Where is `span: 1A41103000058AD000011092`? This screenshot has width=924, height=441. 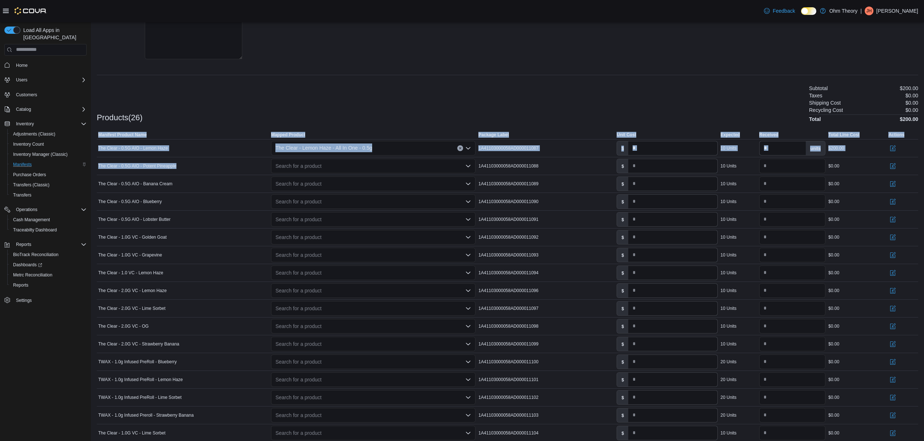
span: 1A41103000058AD000011092 is located at coordinates (508, 237).